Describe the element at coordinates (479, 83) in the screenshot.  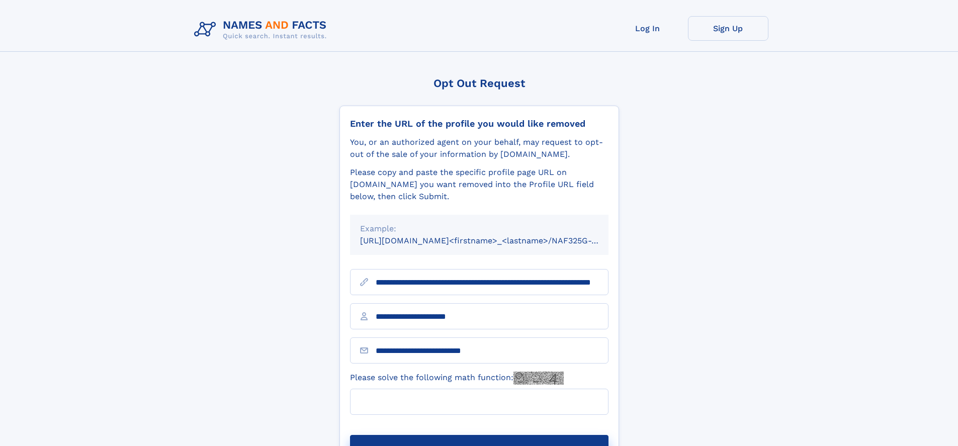
I see `div: Opt Out Request` at that location.